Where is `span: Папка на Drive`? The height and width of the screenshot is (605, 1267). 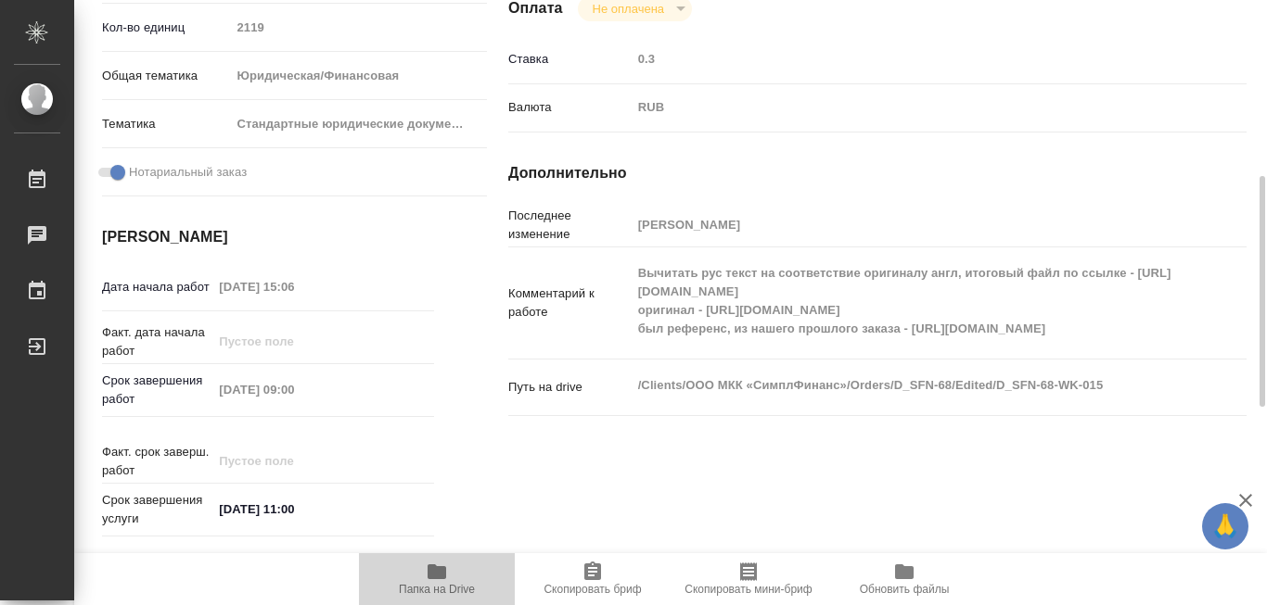
span: Папка на Drive is located at coordinates (437, 590).